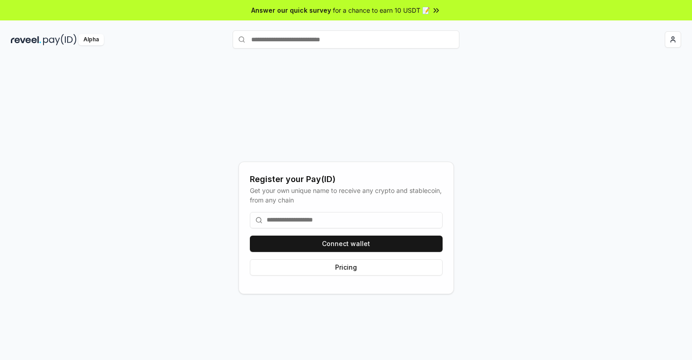  Describe the element at coordinates (91, 39) in the screenshot. I see `div: Alpha` at that location.